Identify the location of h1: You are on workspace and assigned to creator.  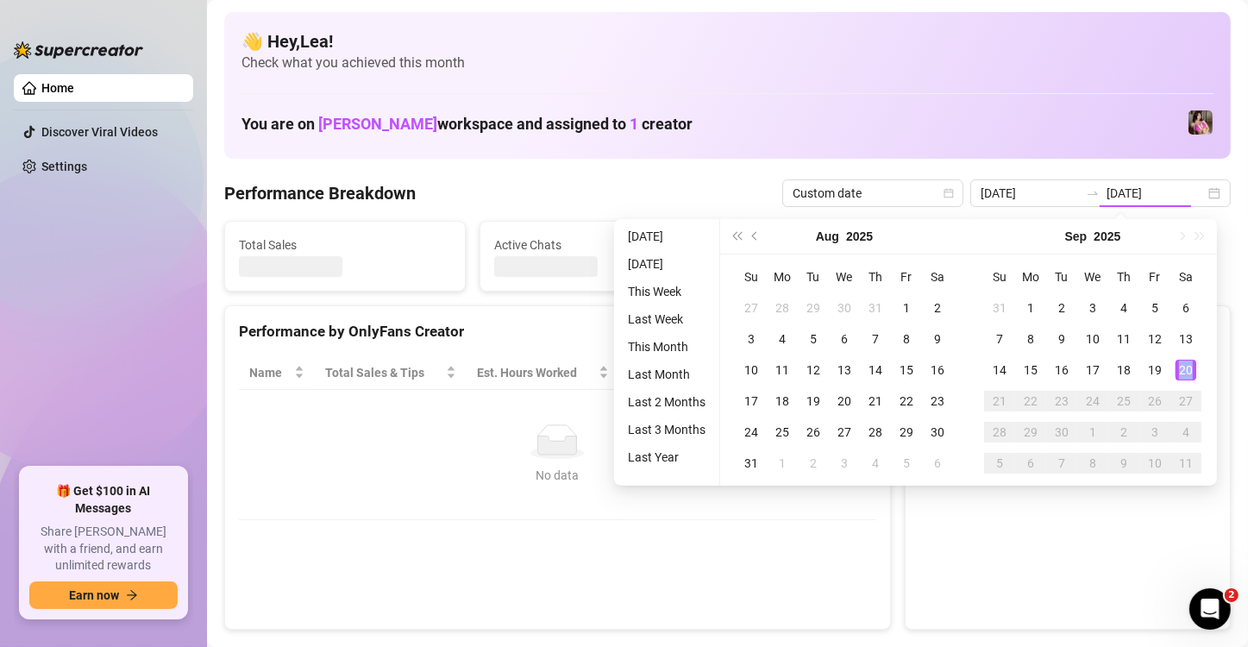
(467, 124).